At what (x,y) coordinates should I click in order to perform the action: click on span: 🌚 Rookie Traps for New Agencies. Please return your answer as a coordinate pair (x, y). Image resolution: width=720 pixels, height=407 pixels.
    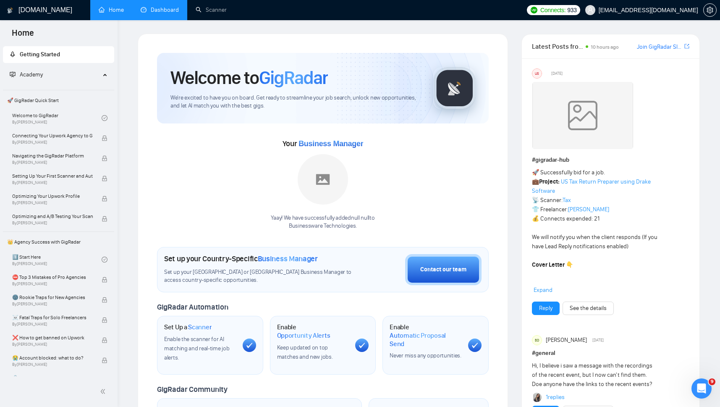
    Looking at the image, I should click on (53, 297).